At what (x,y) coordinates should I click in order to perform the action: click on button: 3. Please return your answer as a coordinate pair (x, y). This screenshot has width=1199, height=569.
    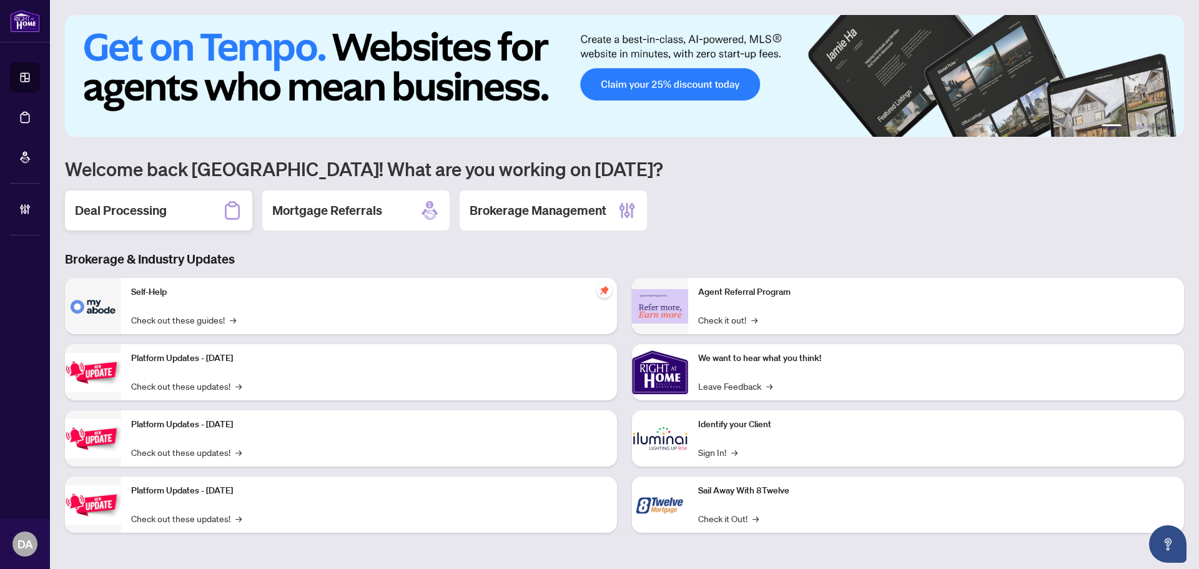
    Looking at the image, I should click on (1139, 127).